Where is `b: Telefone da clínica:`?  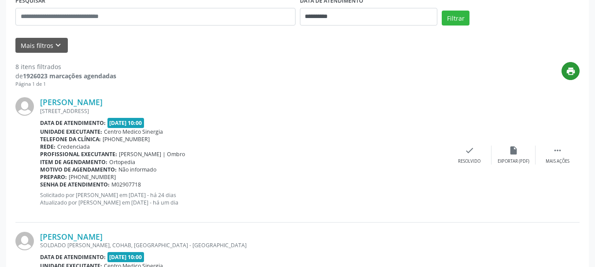
b: Telefone da clínica: is located at coordinates (70, 139).